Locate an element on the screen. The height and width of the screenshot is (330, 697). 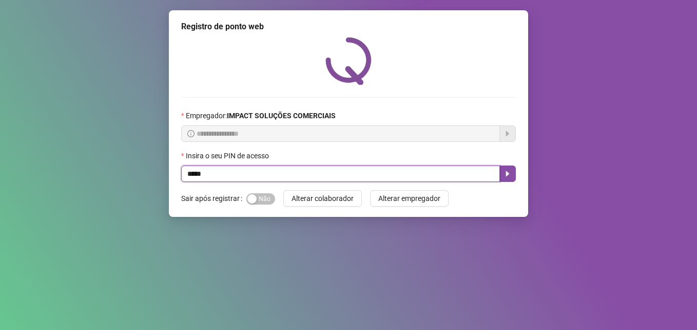
span: Alterar colaborador is located at coordinates (323, 198).